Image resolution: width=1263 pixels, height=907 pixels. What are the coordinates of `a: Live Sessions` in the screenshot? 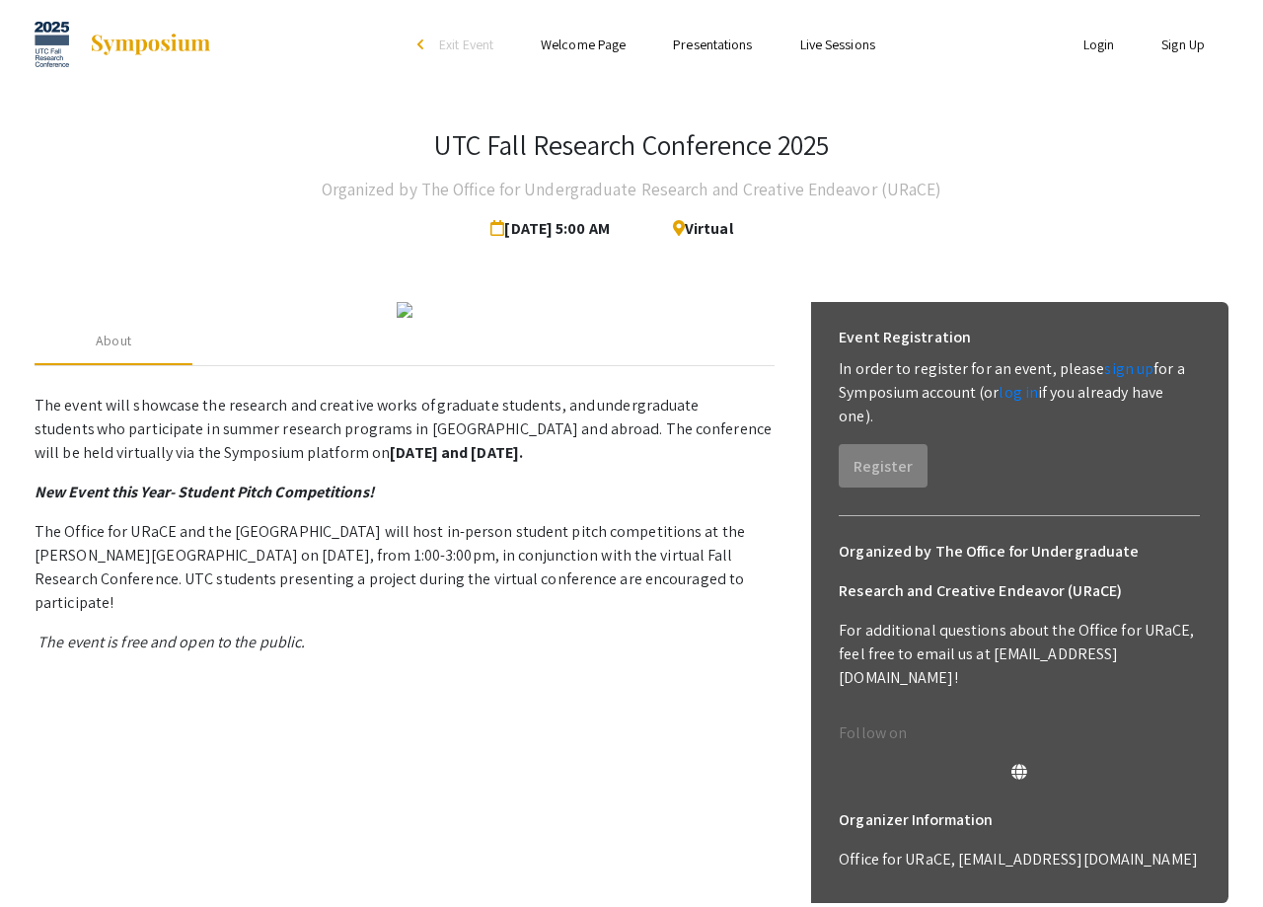 It's located at (838, 44).